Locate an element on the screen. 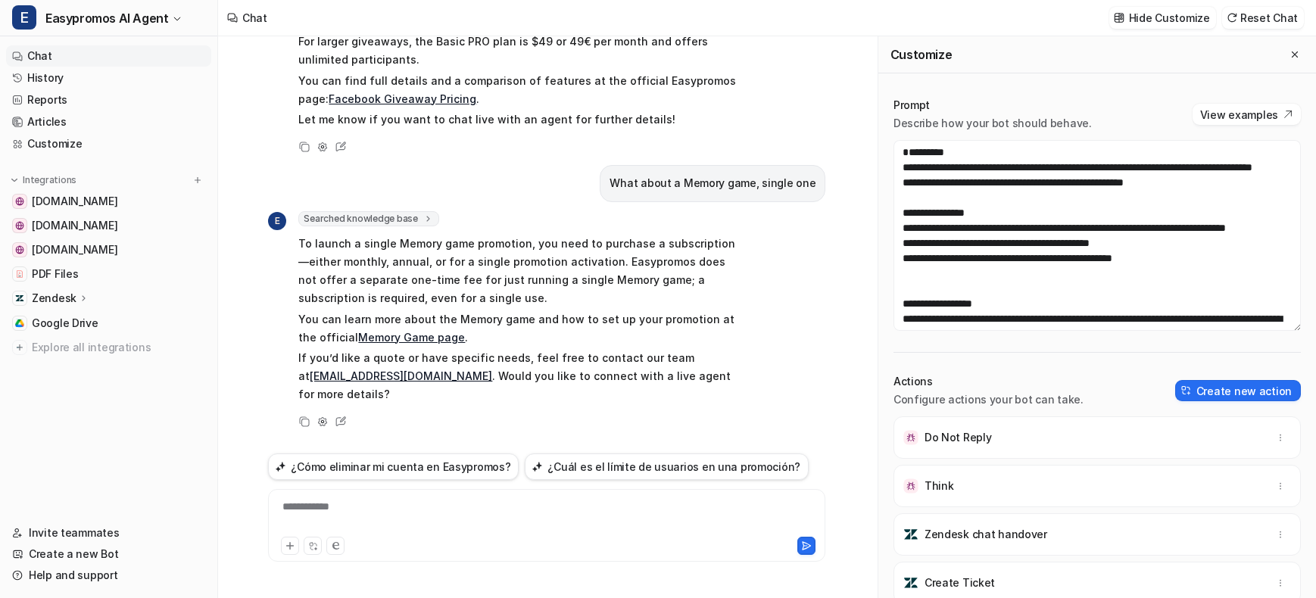  p: Integrations is located at coordinates (49, 180).